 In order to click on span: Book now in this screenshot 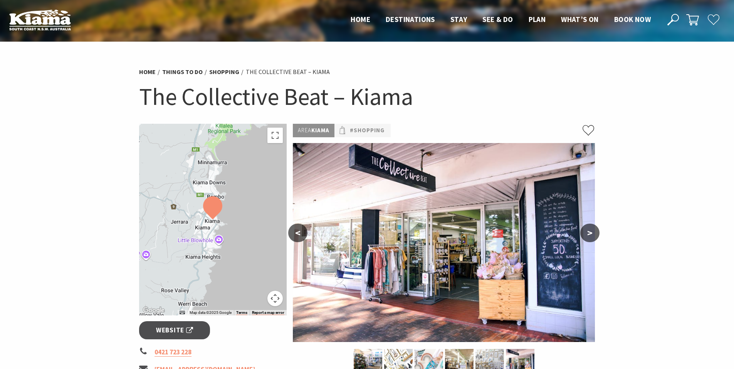, I will do `click(632, 19)`.